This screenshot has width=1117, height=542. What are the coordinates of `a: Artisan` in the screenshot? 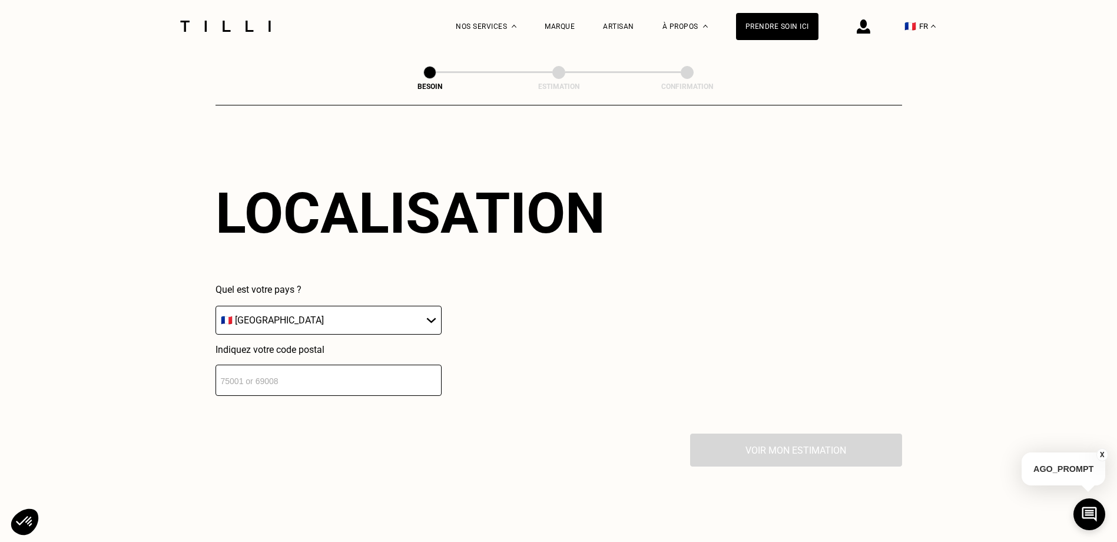 It's located at (619, 27).